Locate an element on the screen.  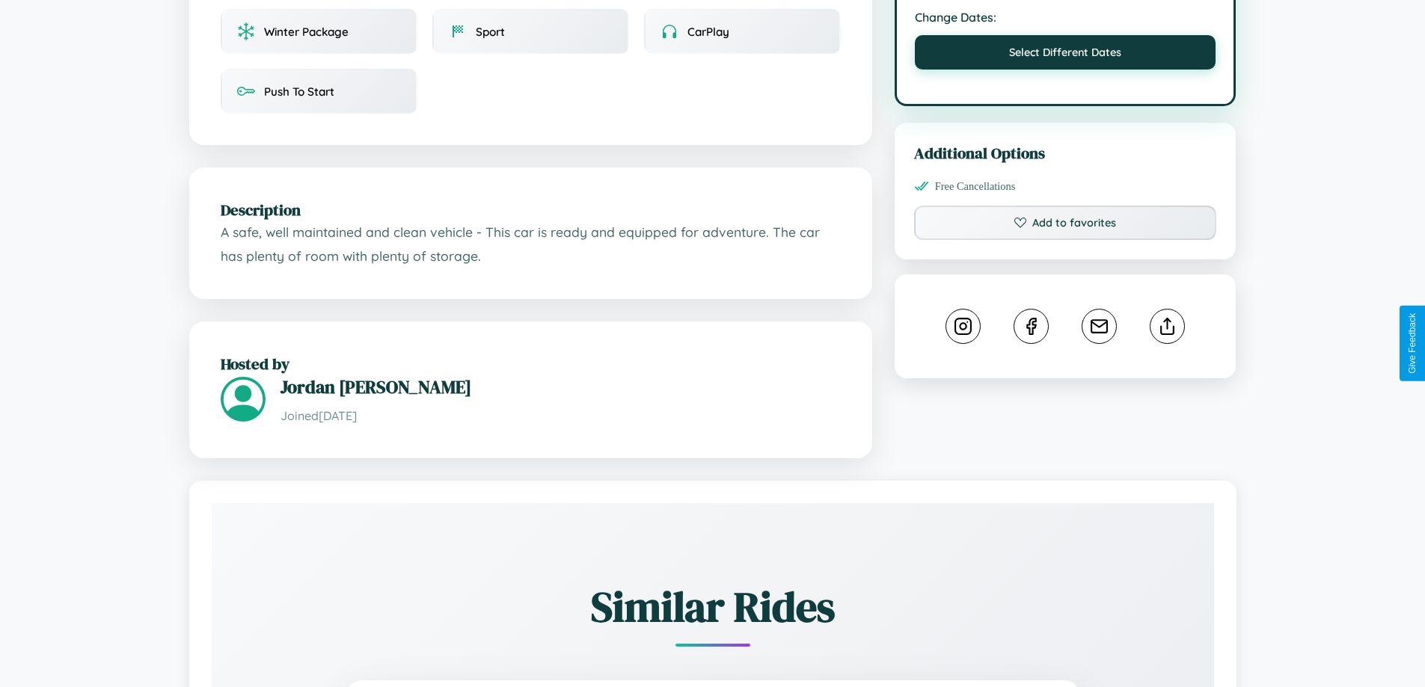
h3: Additional Options is located at coordinates (1065, 153).